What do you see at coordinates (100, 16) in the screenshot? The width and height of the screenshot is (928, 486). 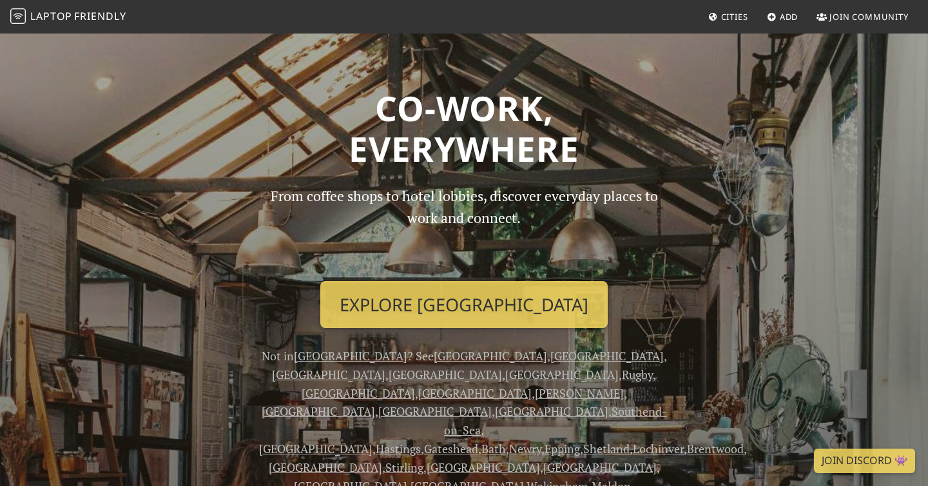 I see `span: Friendly` at bounding box center [100, 16].